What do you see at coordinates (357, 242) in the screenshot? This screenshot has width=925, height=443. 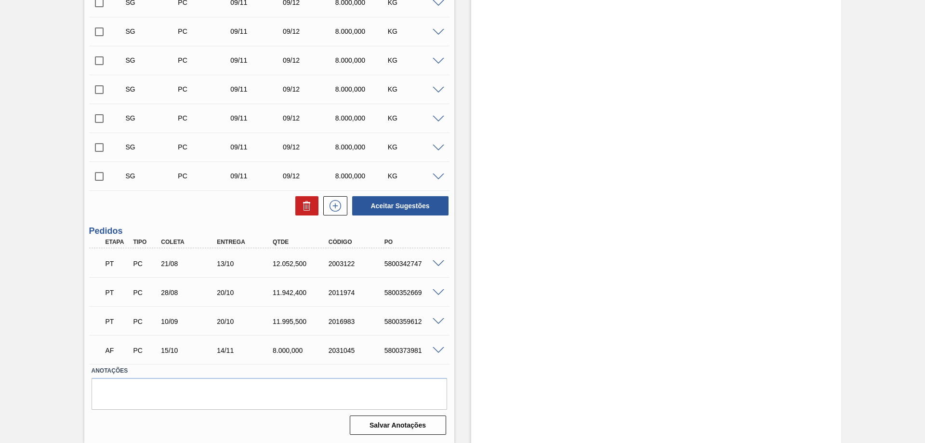 I see `div: Código` at bounding box center [357, 242].